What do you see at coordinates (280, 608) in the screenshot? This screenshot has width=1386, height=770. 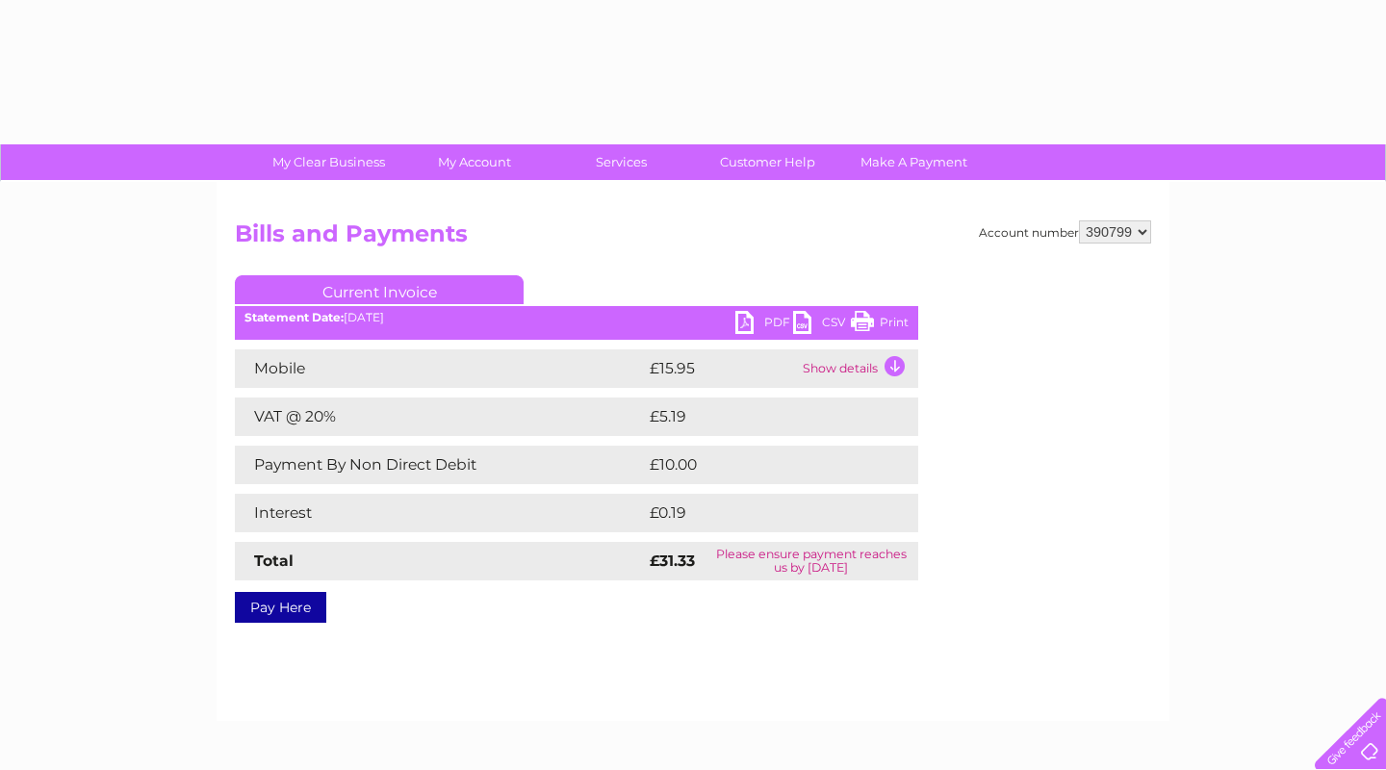 I see `a: Pay Here` at bounding box center [280, 608].